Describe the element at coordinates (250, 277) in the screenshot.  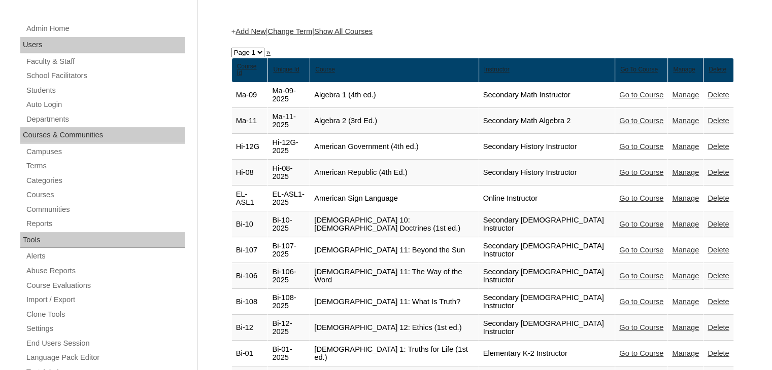
I see `td: Bi-106` at that location.